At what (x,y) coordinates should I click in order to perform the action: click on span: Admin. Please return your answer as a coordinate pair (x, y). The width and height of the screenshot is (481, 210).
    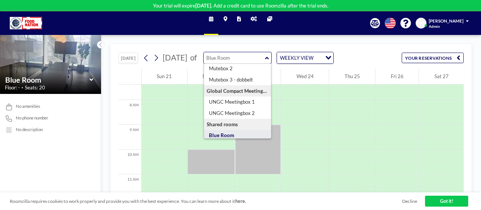
    Looking at the image, I should click on (434, 26).